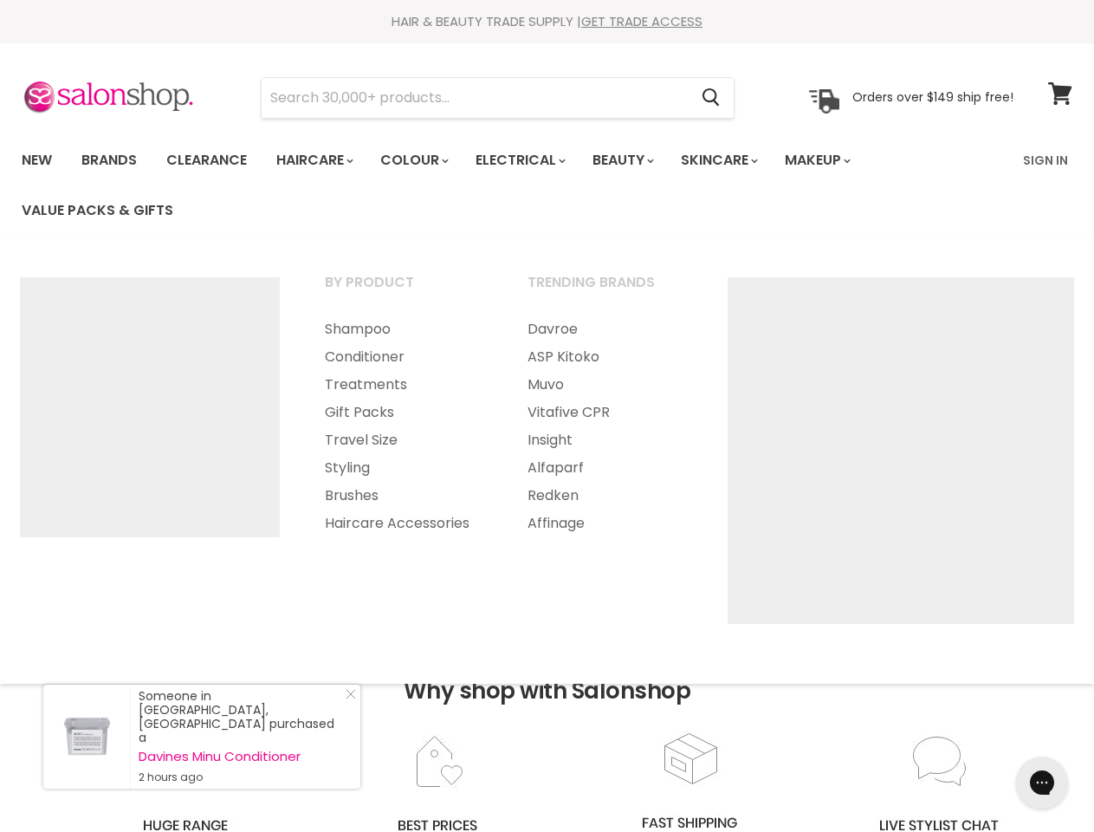 This screenshot has height=832, width=1094. I want to click on form: Product, so click(497, 98).